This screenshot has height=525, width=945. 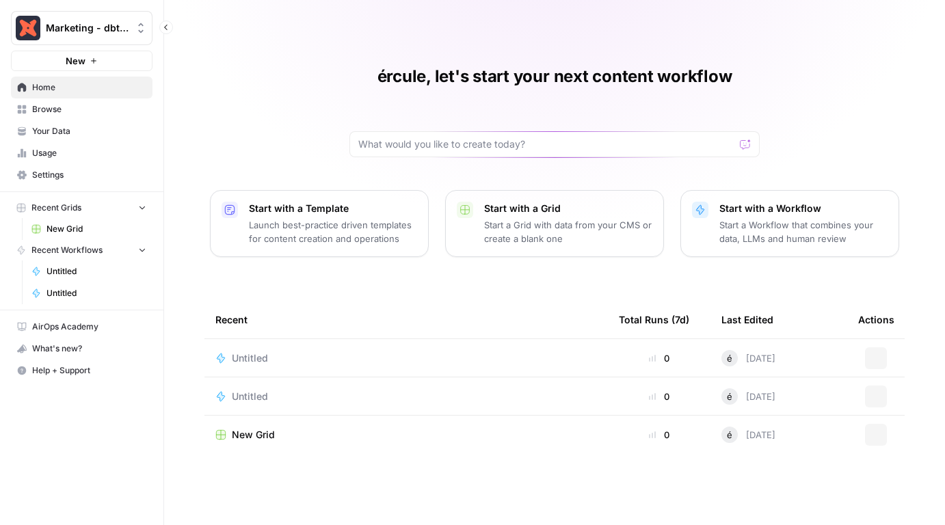 I want to click on button: Start with a GridStart a Grid with data from your CMS or create a blank one, so click(x=555, y=224).